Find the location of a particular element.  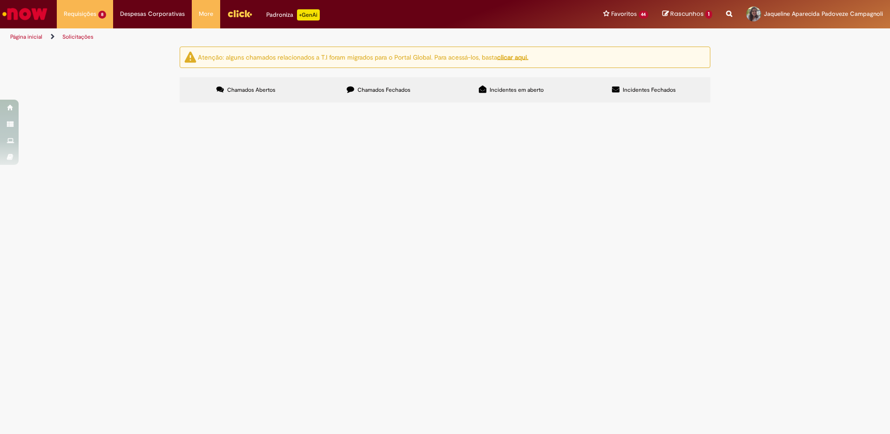

span: Requisições is located at coordinates (80, 14).